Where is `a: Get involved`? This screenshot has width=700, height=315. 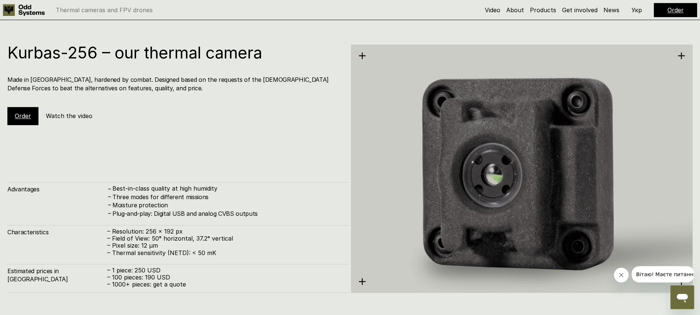 a: Get involved is located at coordinates (580, 10).